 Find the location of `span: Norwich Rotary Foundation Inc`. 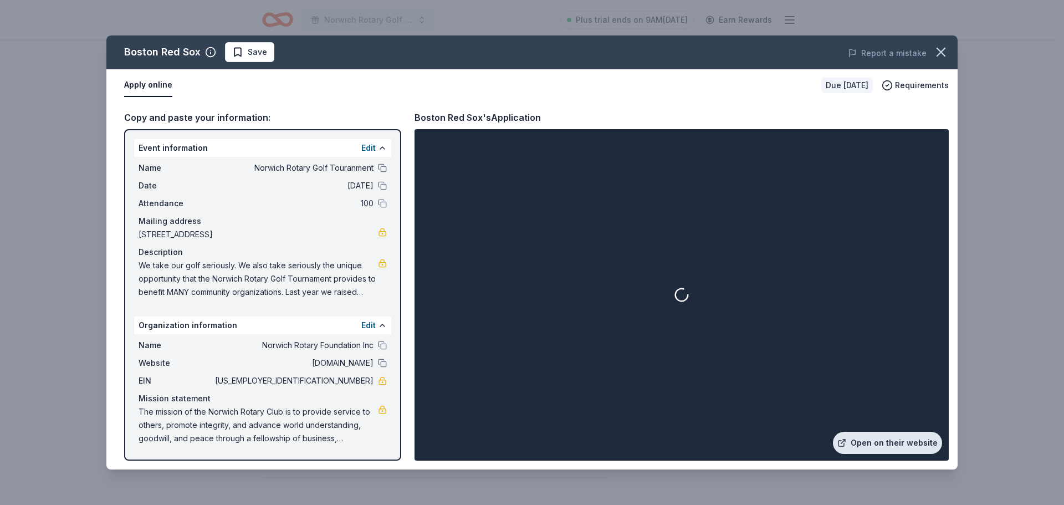

span: Norwich Rotary Foundation Inc is located at coordinates (293, 345).